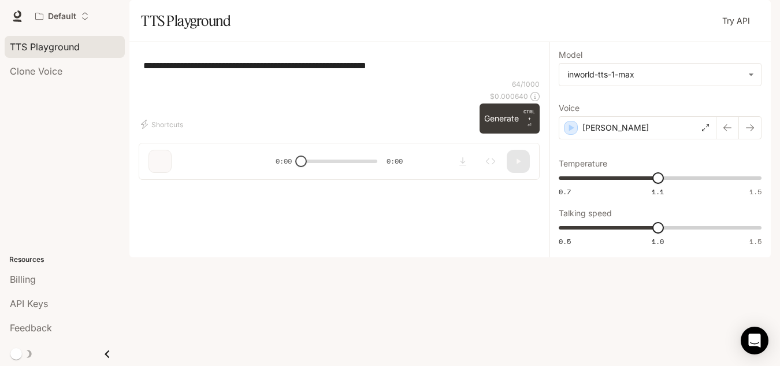 The height and width of the screenshot is (366, 780). Describe the element at coordinates (565, 241) in the screenshot. I see `span: 0.5` at that location.